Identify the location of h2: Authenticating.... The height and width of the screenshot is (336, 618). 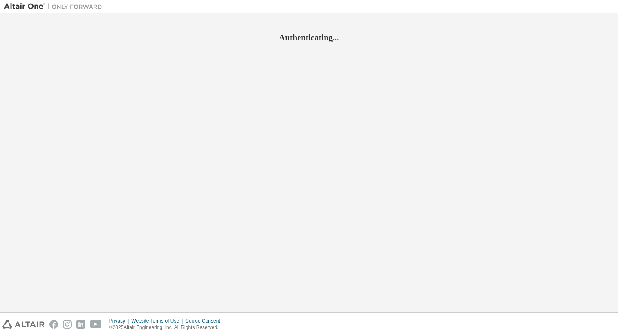
(309, 38).